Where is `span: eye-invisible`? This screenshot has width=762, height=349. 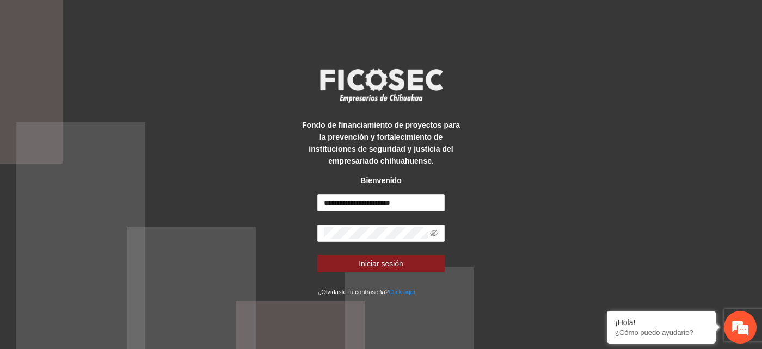
span: eye-invisible is located at coordinates (434, 233).